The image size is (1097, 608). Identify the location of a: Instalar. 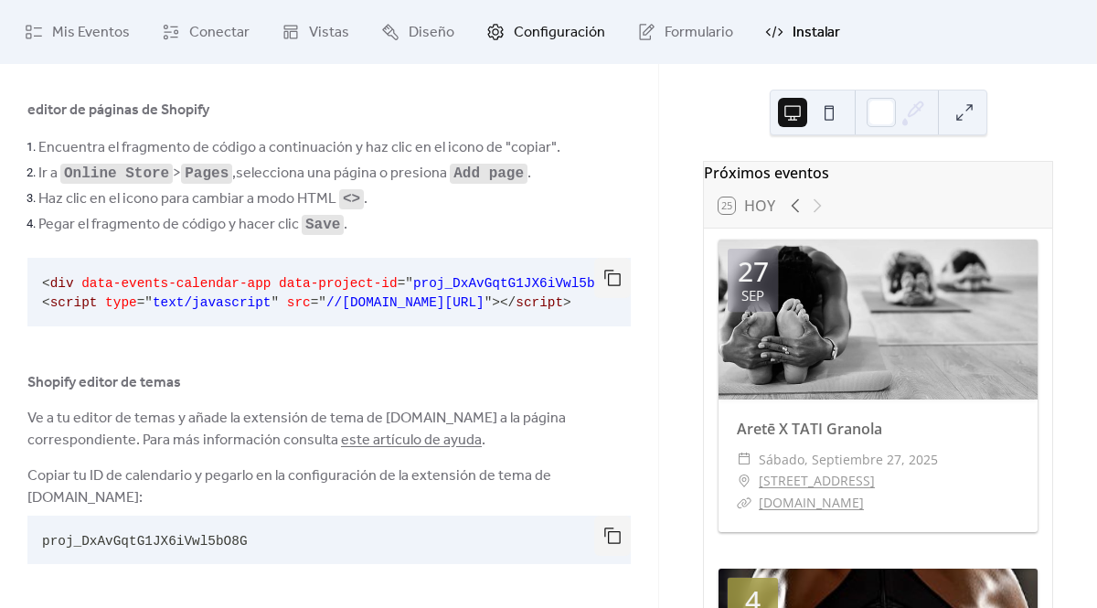
(803, 32).